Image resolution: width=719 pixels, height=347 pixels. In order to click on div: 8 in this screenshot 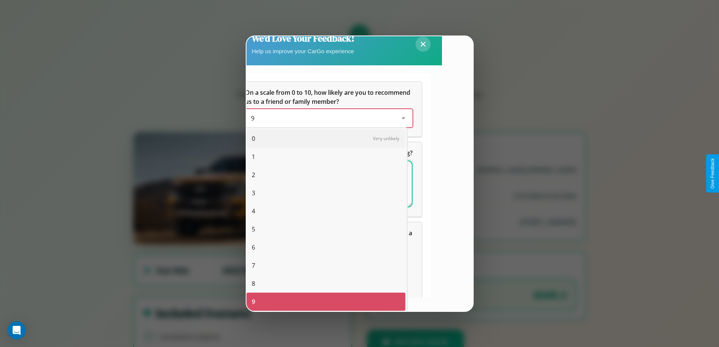, I will do `click(326, 283)`.